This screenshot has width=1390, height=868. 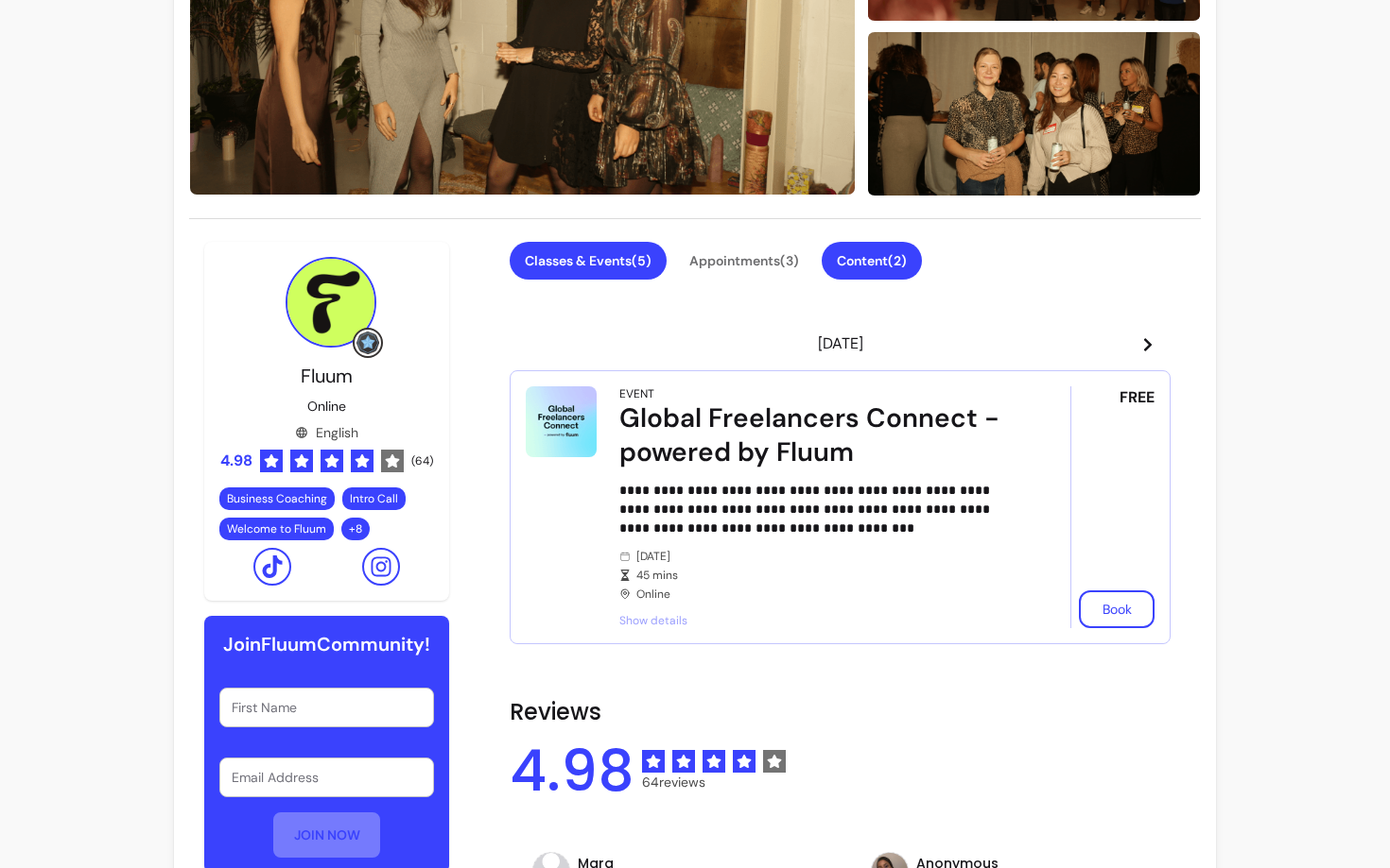 What do you see at coordinates (744, 261) in the screenshot?
I see `button: Appointments(3)` at bounding box center [744, 261].